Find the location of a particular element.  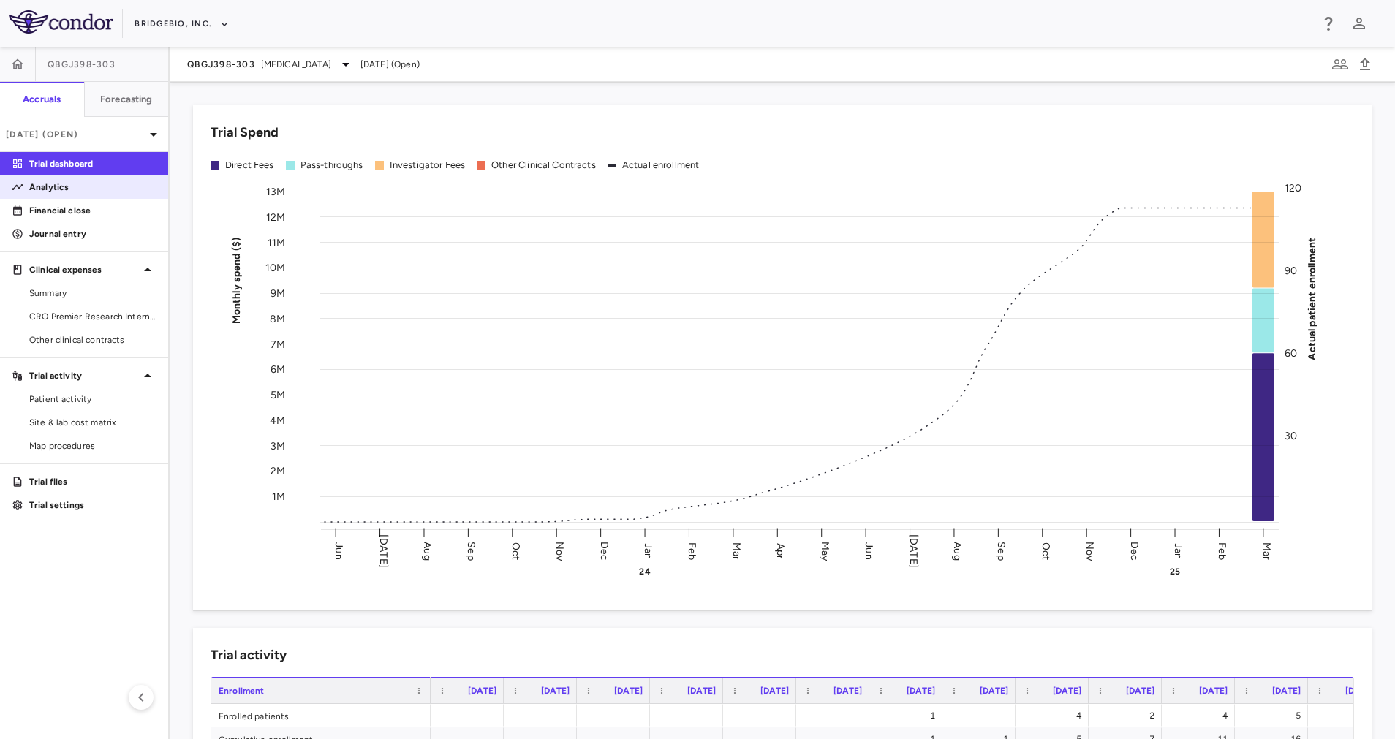

tspan: 90 is located at coordinates (1291, 271).